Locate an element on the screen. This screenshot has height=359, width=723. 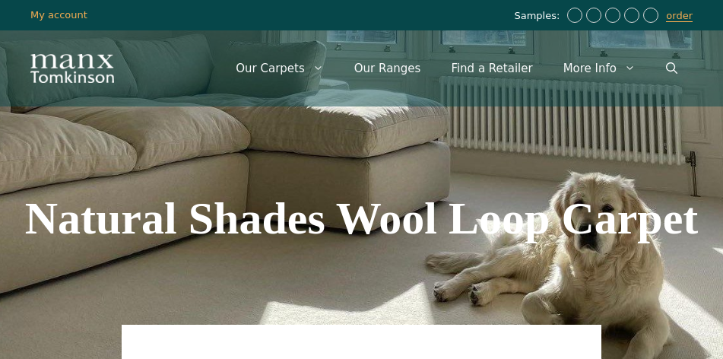
a: Our Ranges is located at coordinates (388, 68).